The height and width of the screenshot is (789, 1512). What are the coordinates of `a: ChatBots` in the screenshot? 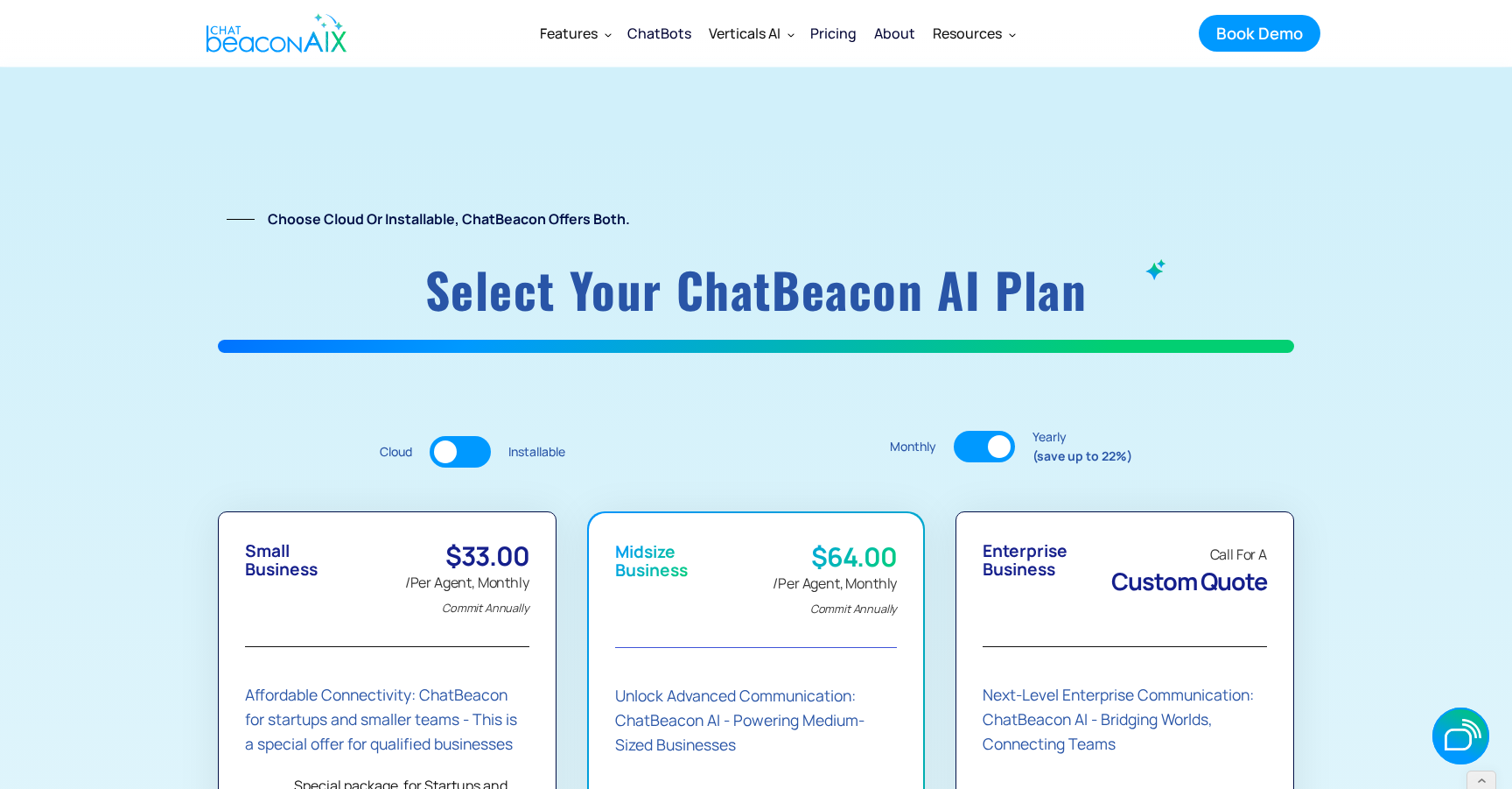 It's located at (659, 33).